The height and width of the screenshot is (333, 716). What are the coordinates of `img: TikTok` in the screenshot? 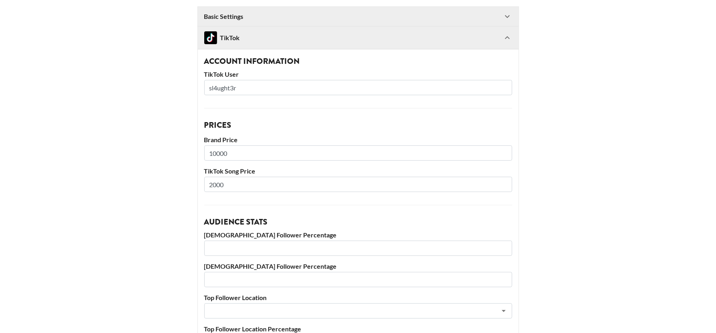 It's located at (211, 38).